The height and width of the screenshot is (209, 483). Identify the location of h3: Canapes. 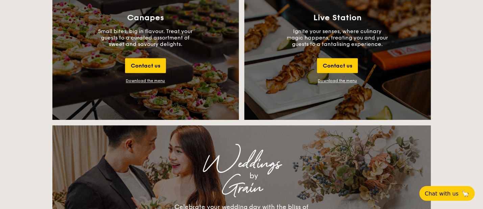
(145, 18).